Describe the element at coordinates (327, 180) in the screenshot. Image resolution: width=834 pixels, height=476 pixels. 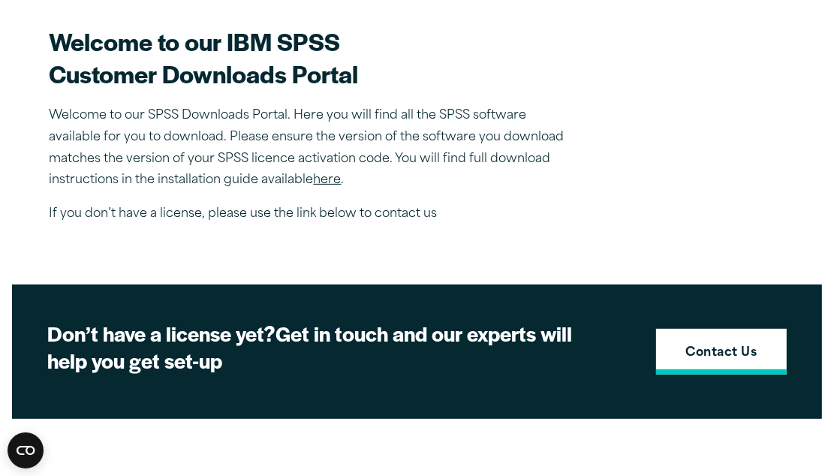
I see `a: here` at that location.